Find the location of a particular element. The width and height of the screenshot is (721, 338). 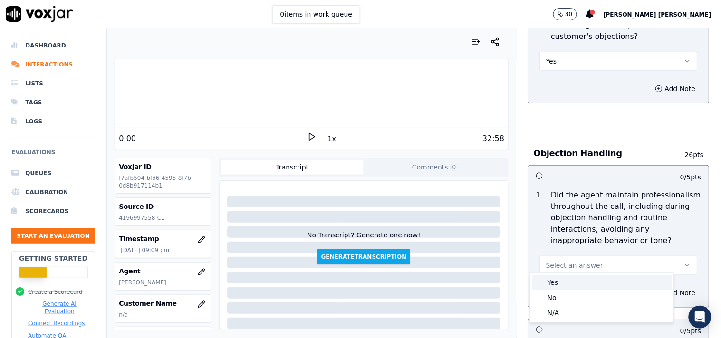

div: Open Intercom Messenger is located at coordinates (700, 317).